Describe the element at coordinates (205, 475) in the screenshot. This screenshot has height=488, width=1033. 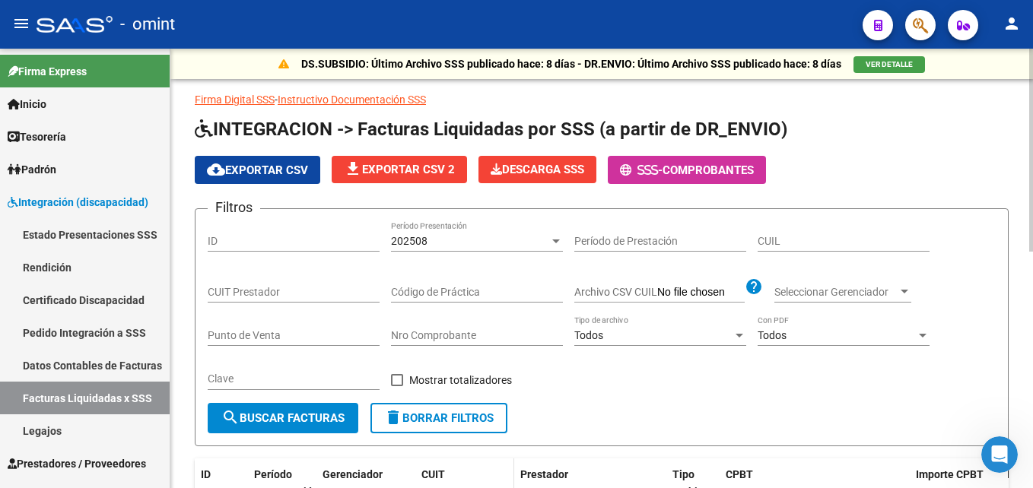
I see `span: ID` at that location.